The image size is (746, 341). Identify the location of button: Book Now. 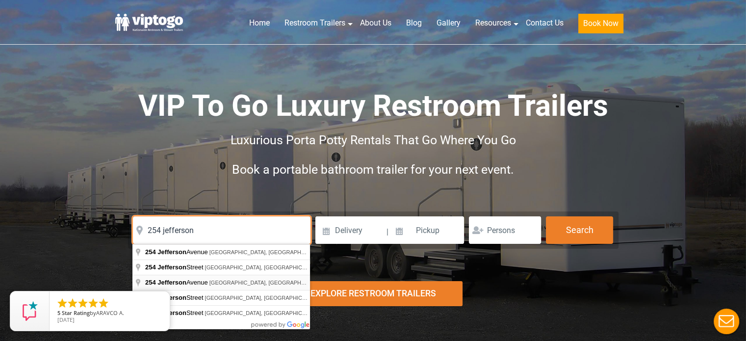
(601, 24).